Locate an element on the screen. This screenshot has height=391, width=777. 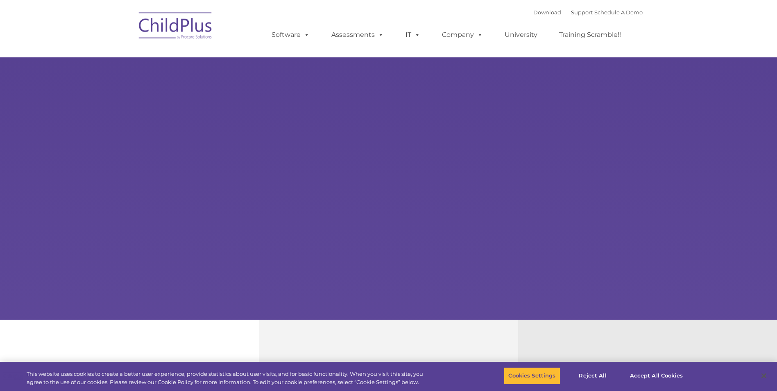
a: Company is located at coordinates (462, 35).